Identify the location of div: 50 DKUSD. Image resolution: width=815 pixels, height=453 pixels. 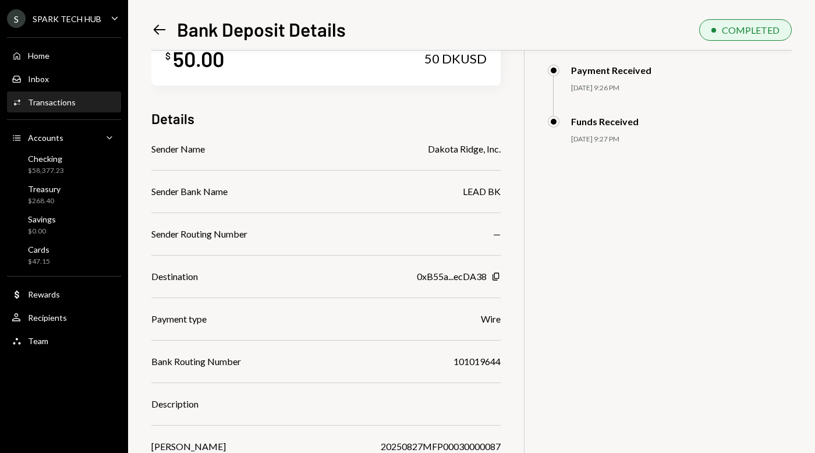
(455, 59).